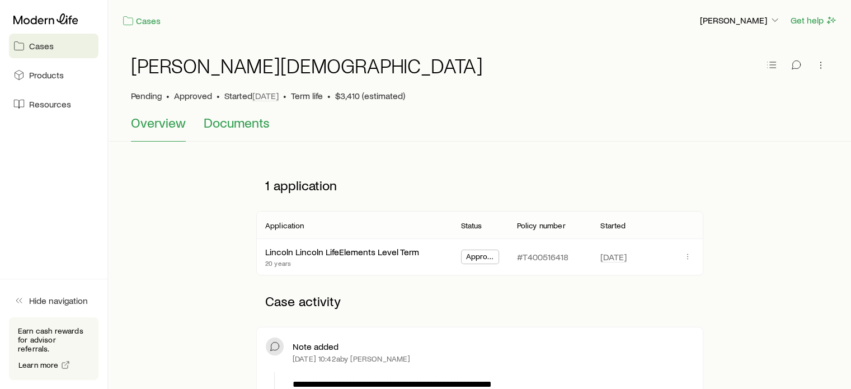 The height and width of the screenshot is (389, 851). Describe the element at coordinates (41, 46) in the screenshot. I see `span: Cases` at that location.